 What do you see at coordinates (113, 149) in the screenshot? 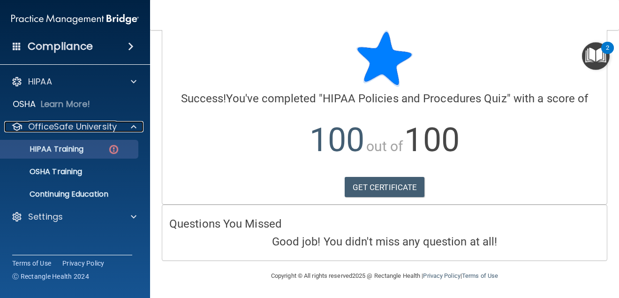
I see `img: danger-circle.6113f641.png` at bounding box center [113, 149].